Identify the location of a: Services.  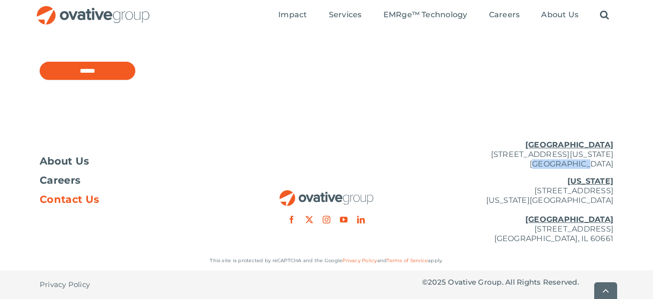
(345, 15).